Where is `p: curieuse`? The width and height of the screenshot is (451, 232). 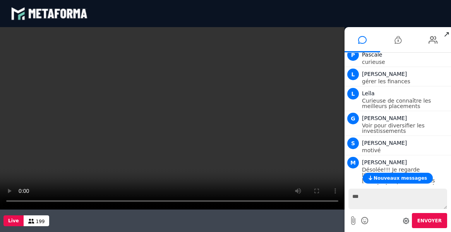
p: curieuse is located at coordinates (405, 62).